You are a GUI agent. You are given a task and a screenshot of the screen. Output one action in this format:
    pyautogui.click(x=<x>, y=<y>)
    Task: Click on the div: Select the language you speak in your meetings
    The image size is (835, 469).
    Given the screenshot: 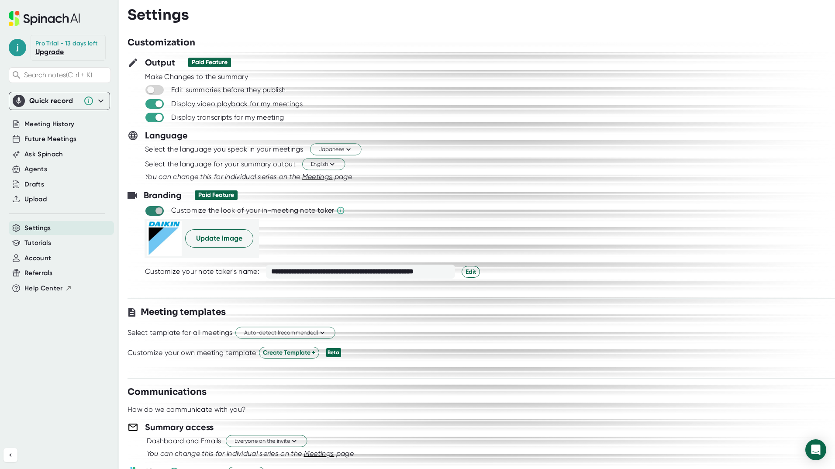 What is the action you would take?
    pyautogui.click(x=224, y=149)
    